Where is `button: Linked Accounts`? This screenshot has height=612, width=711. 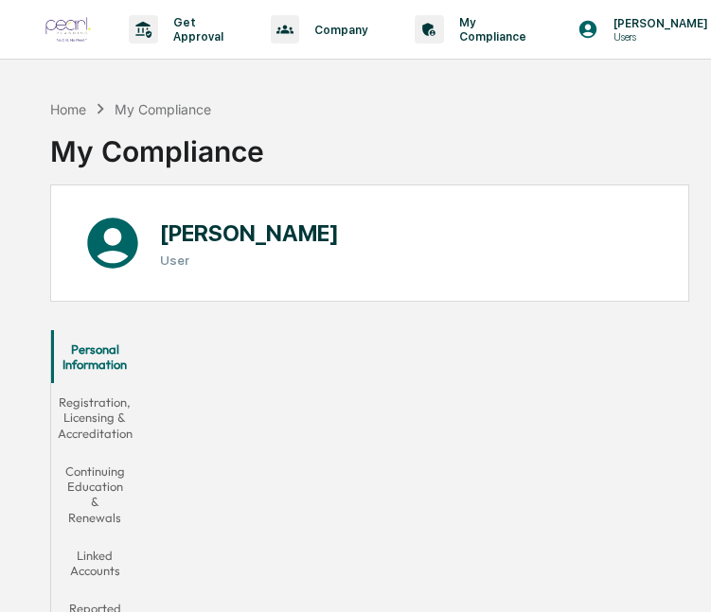
button: Linked Accounts is located at coordinates (96, 563).